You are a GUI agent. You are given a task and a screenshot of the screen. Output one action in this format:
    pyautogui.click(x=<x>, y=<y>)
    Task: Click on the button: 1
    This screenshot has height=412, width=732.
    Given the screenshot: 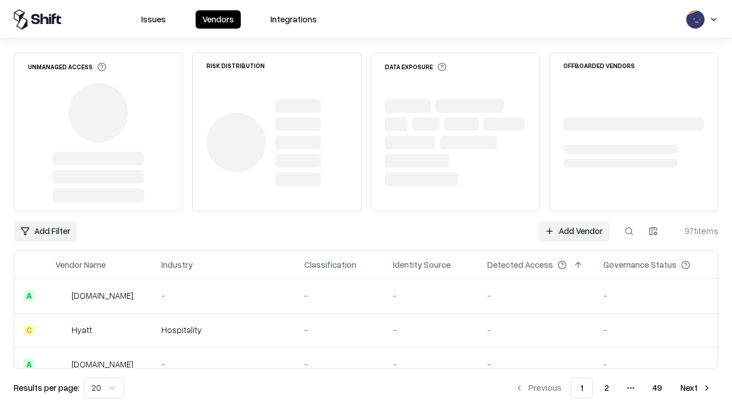 What is the action you would take?
    pyautogui.click(x=581, y=388)
    